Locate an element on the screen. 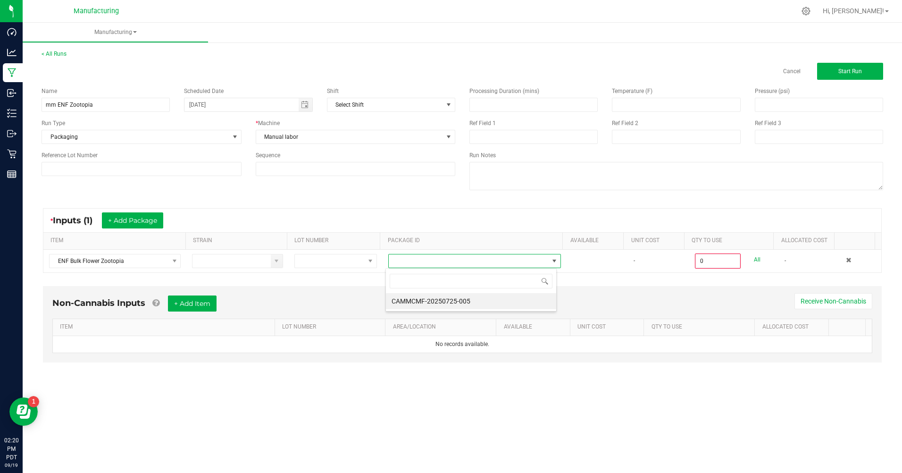 The width and height of the screenshot is (902, 473). span: Ref Field 2 is located at coordinates (625, 123).